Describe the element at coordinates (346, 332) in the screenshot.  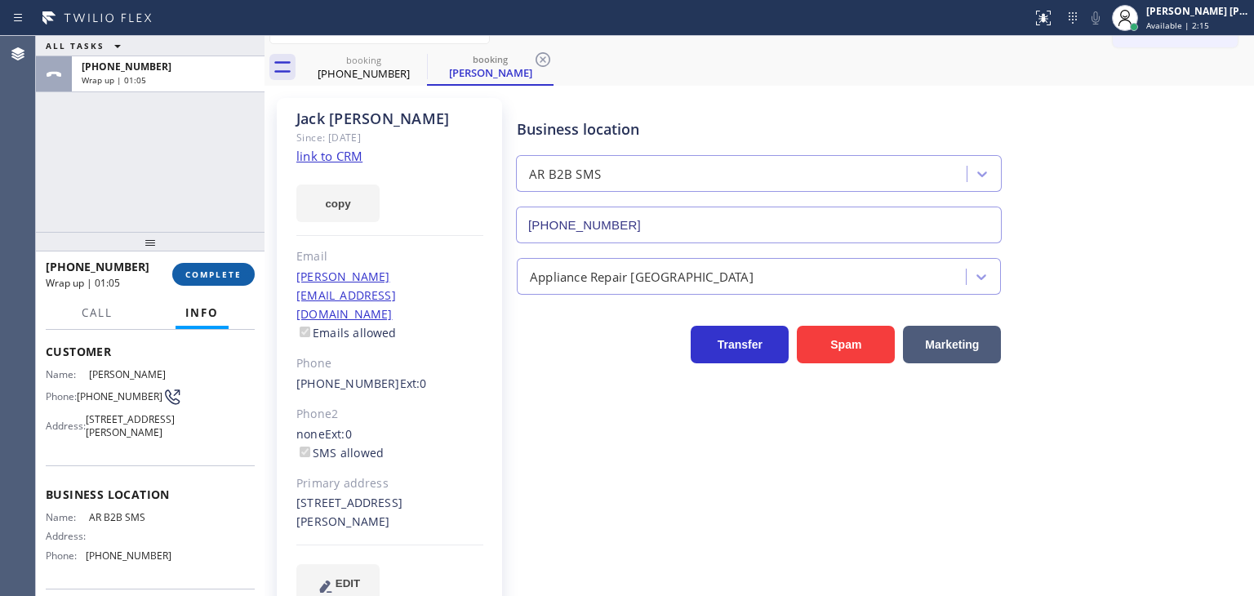
I see `label: Emails allowed` at that location.